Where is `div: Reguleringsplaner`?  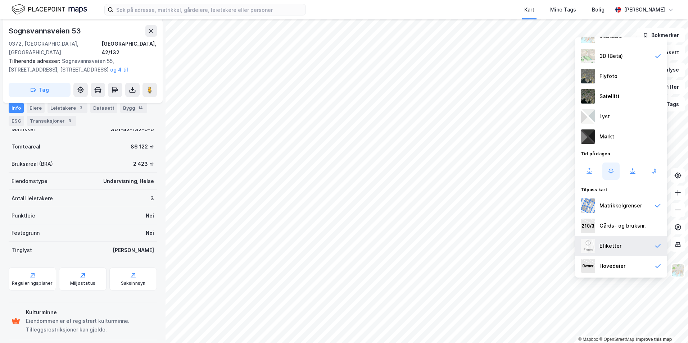
div: Reguleringsplaner is located at coordinates (32, 283).